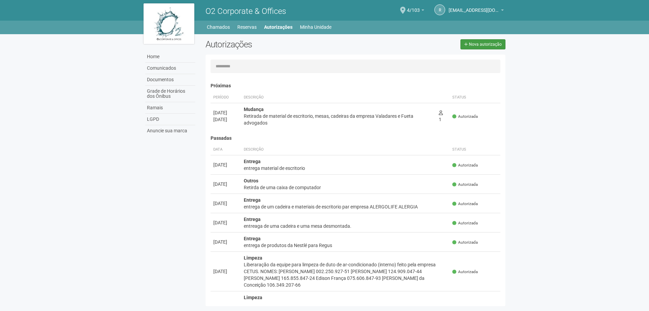  What do you see at coordinates (170, 94) in the screenshot?
I see `a: Grade de Horários dos Ônibus` at bounding box center [170, 94].